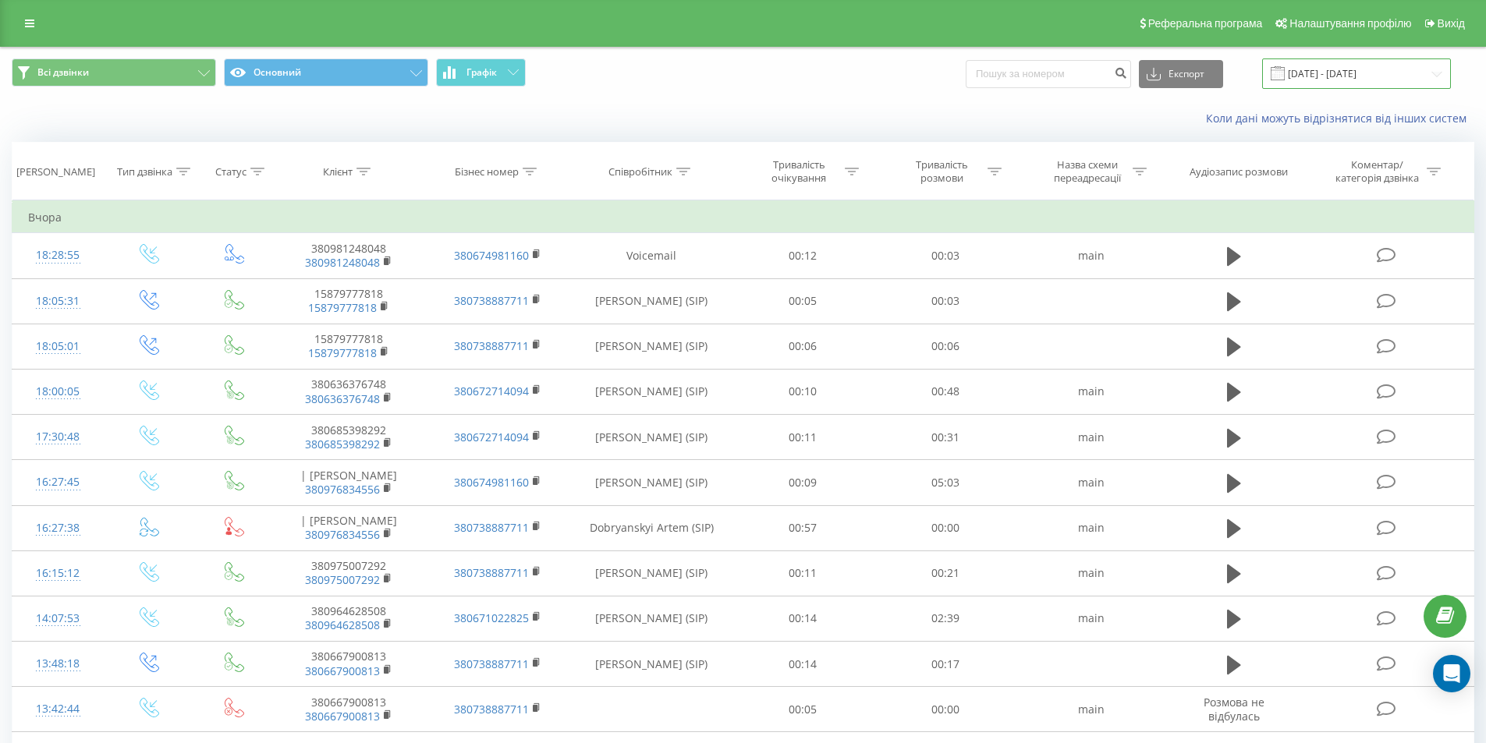 This screenshot has height=743, width=1486. I want to click on div: 16:27:45, so click(58, 482).